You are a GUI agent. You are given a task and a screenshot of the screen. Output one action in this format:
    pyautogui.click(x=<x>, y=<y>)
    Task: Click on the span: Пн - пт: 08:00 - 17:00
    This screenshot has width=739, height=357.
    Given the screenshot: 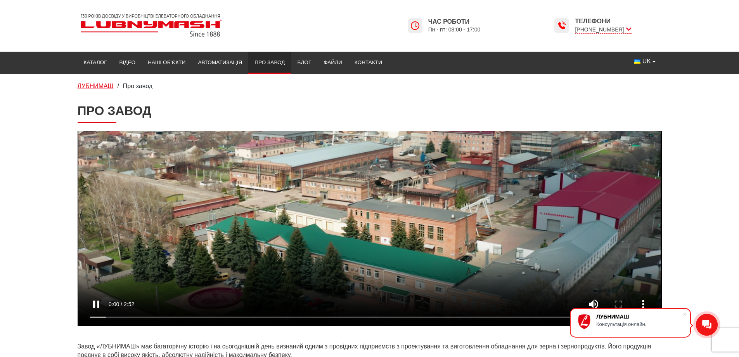 What is the action you would take?
    pyautogui.click(x=454, y=29)
    